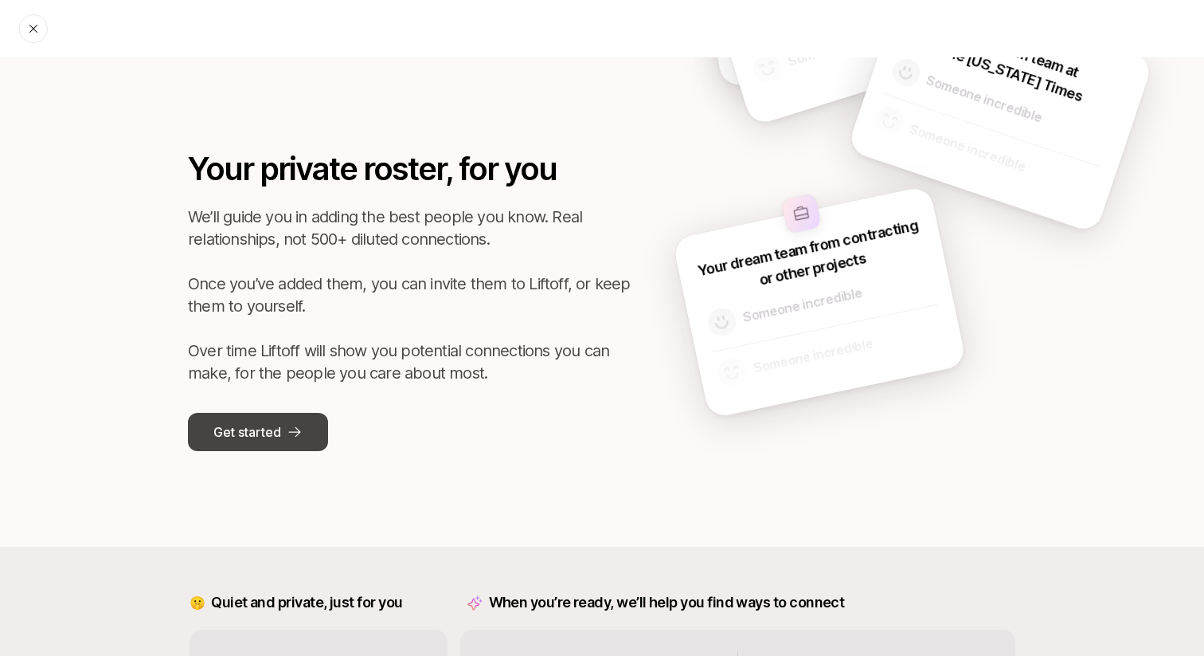 Image resolution: width=1204 pixels, height=656 pixels. Describe the element at coordinates (307, 602) in the screenshot. I see `p: Quiet and private, just for you` at that location.